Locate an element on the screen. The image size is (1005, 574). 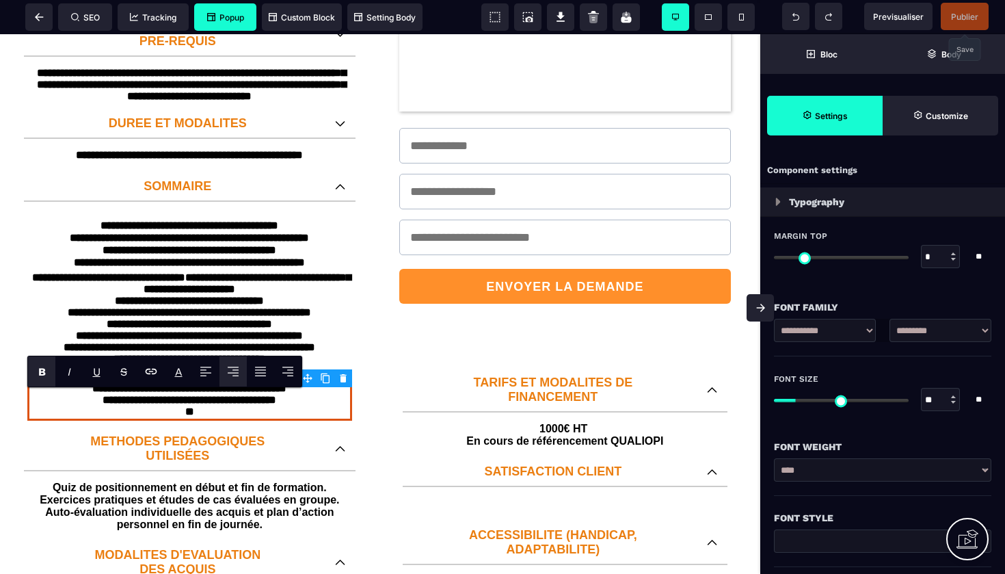
i: I is located at coordinates (69, 371).